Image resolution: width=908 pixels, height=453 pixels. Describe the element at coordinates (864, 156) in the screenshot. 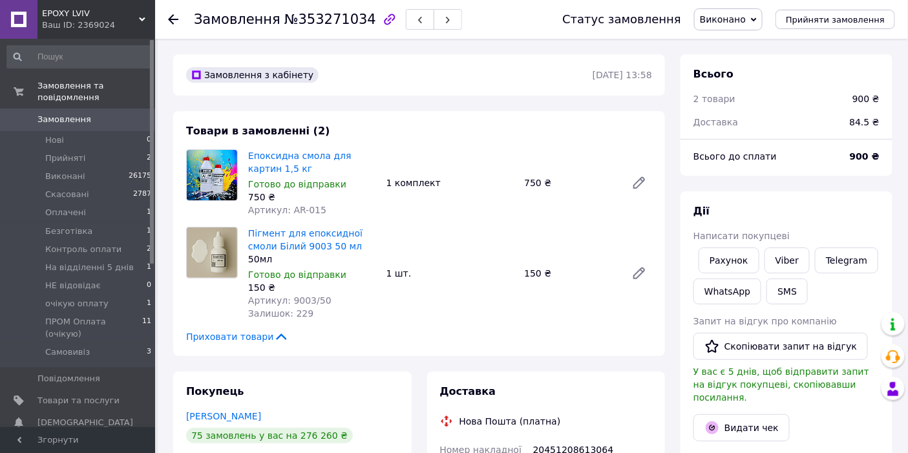

I see `b: 900 ₴` at that location.